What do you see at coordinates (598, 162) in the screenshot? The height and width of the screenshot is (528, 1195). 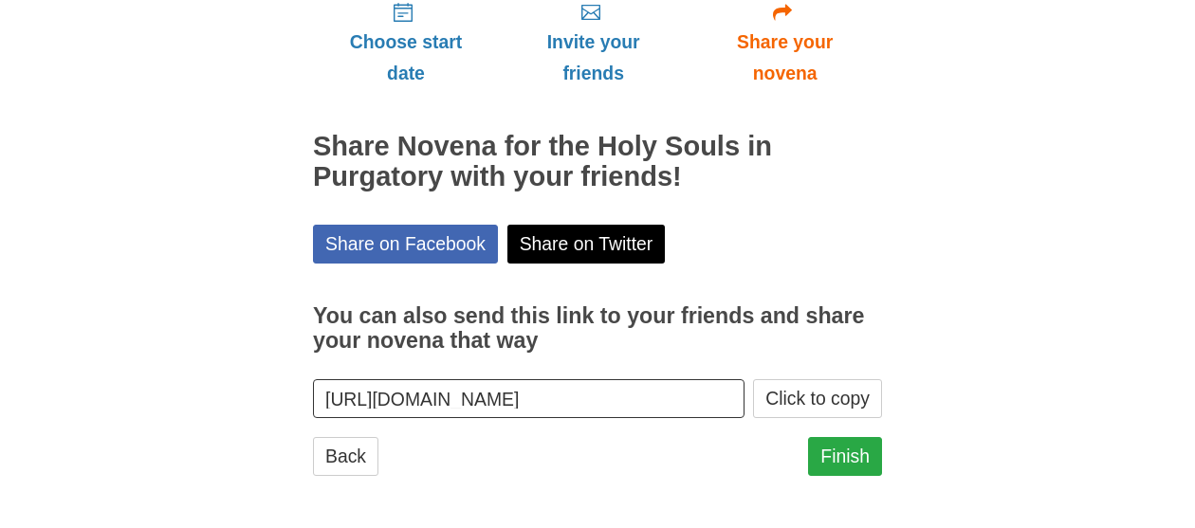 I see `h2: Share Novena for the Holy Souls in Purgatory with your friends!` at bounding box center [598, 162].